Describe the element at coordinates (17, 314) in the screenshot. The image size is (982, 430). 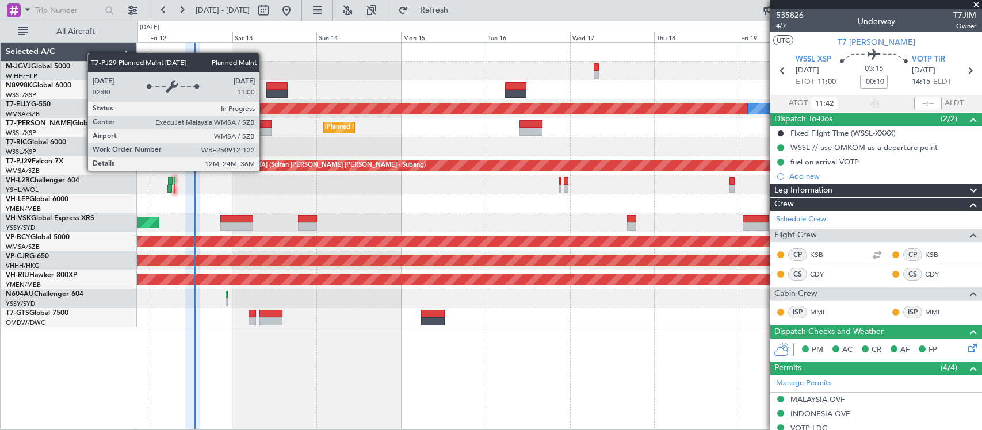
I see `span: T7-GTS` at that location.